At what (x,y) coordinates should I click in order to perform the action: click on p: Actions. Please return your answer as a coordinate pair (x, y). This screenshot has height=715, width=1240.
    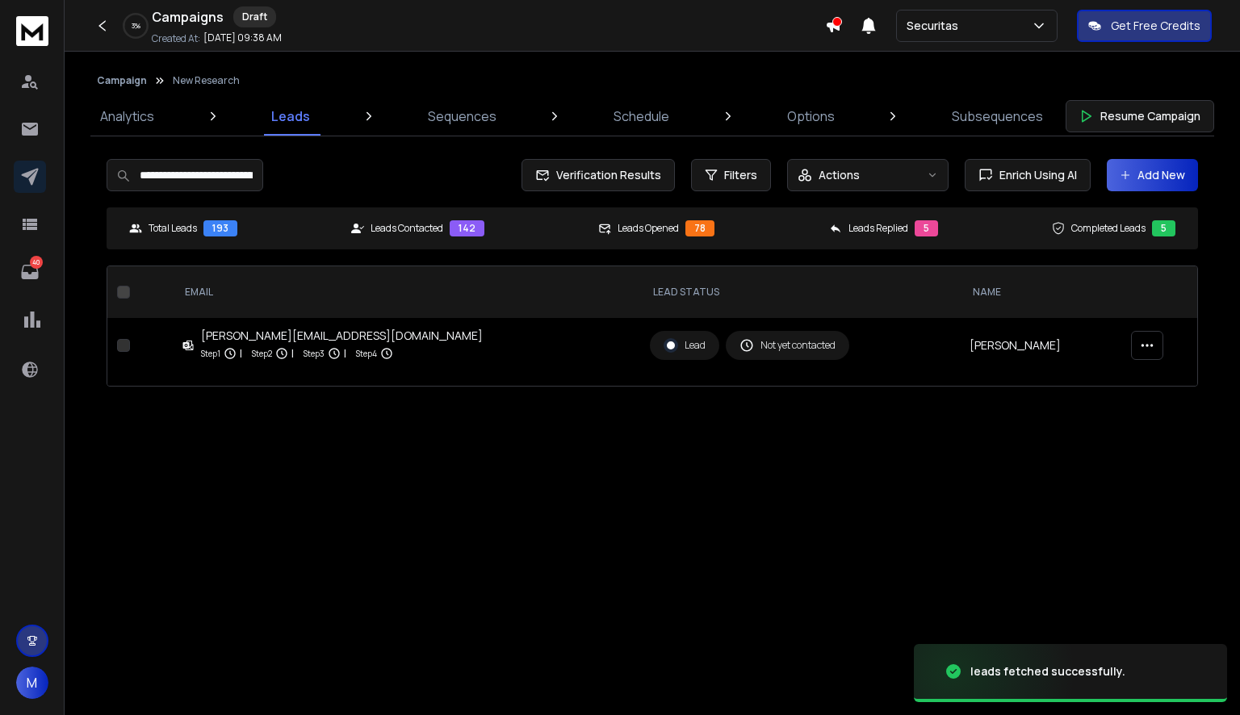
    Looking at the image, I should click on (839, 175).